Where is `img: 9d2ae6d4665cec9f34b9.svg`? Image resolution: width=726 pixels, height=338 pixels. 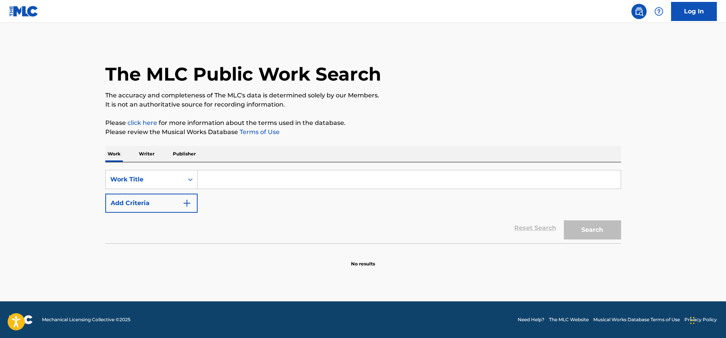
img: 9d2ae6d4665cec9f34b9.svg is located at coordinates (187, 203).